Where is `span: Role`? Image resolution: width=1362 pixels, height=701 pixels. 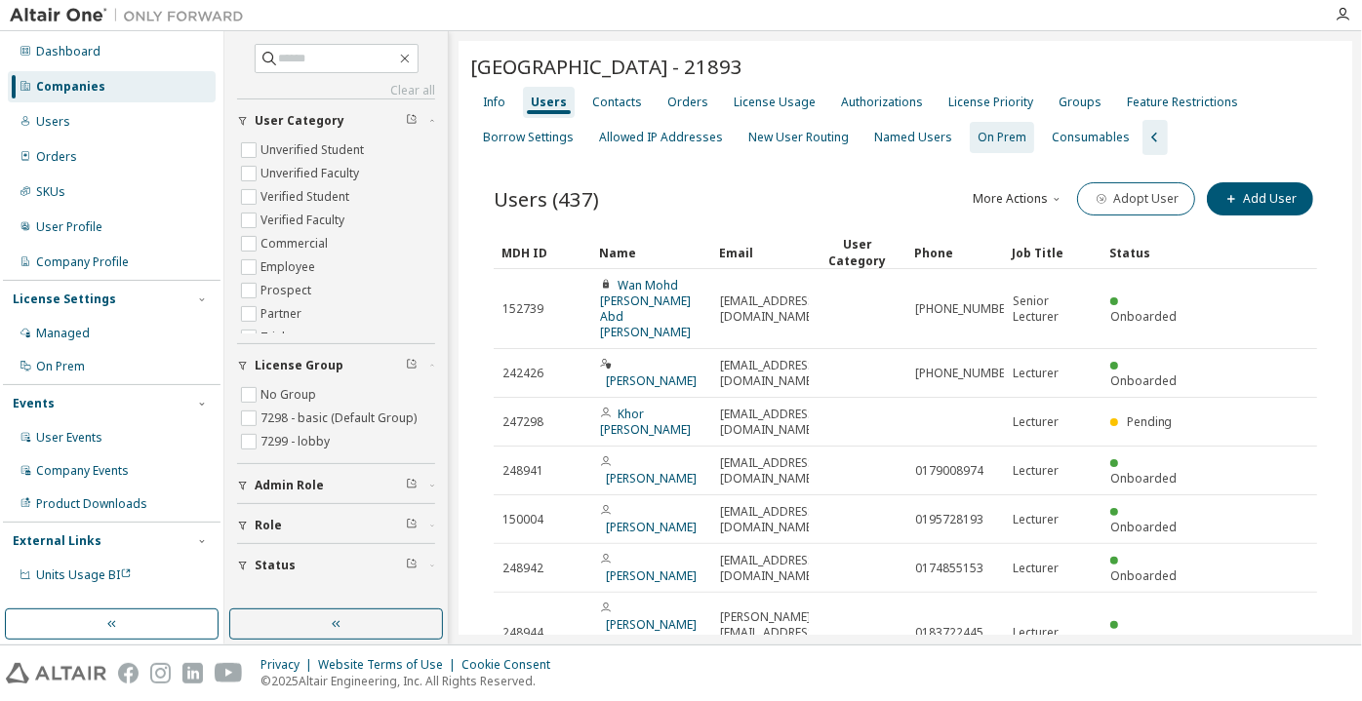 span: Role is located at coordinates (268, 526).